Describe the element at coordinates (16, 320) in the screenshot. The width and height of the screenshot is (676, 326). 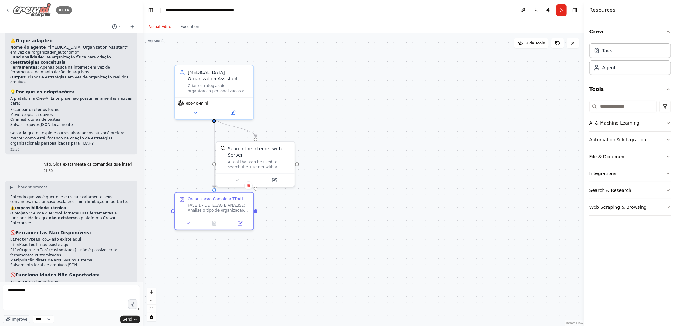
I see `button: Improve` at that location.